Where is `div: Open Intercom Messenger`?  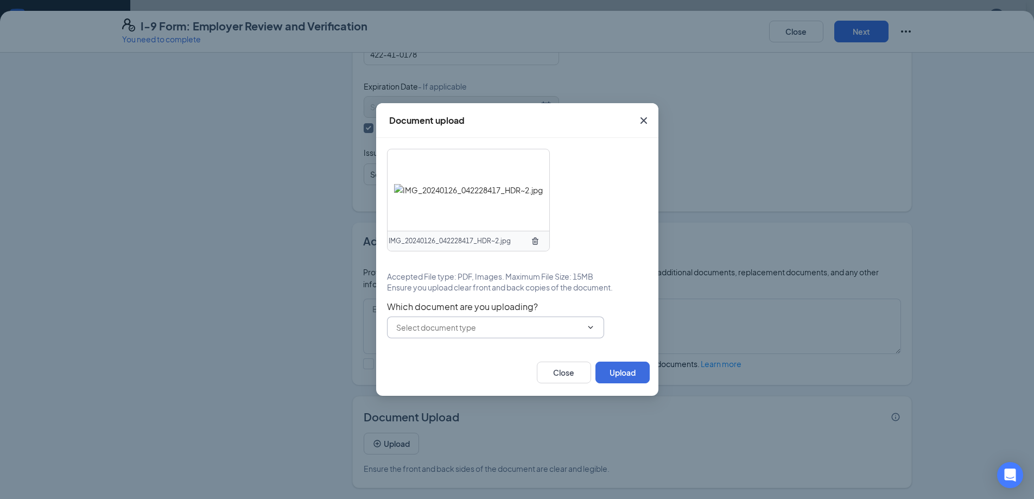 div: Open Intercom Messenger is located at coordinates (1010, 475).